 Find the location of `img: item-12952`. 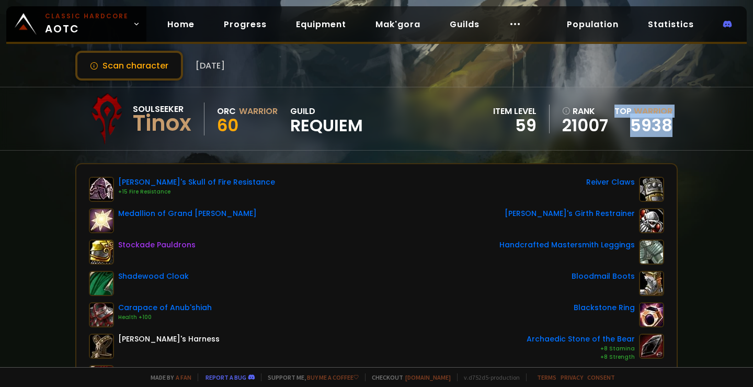

img: item-12952 is located at coordinates (101, 189).